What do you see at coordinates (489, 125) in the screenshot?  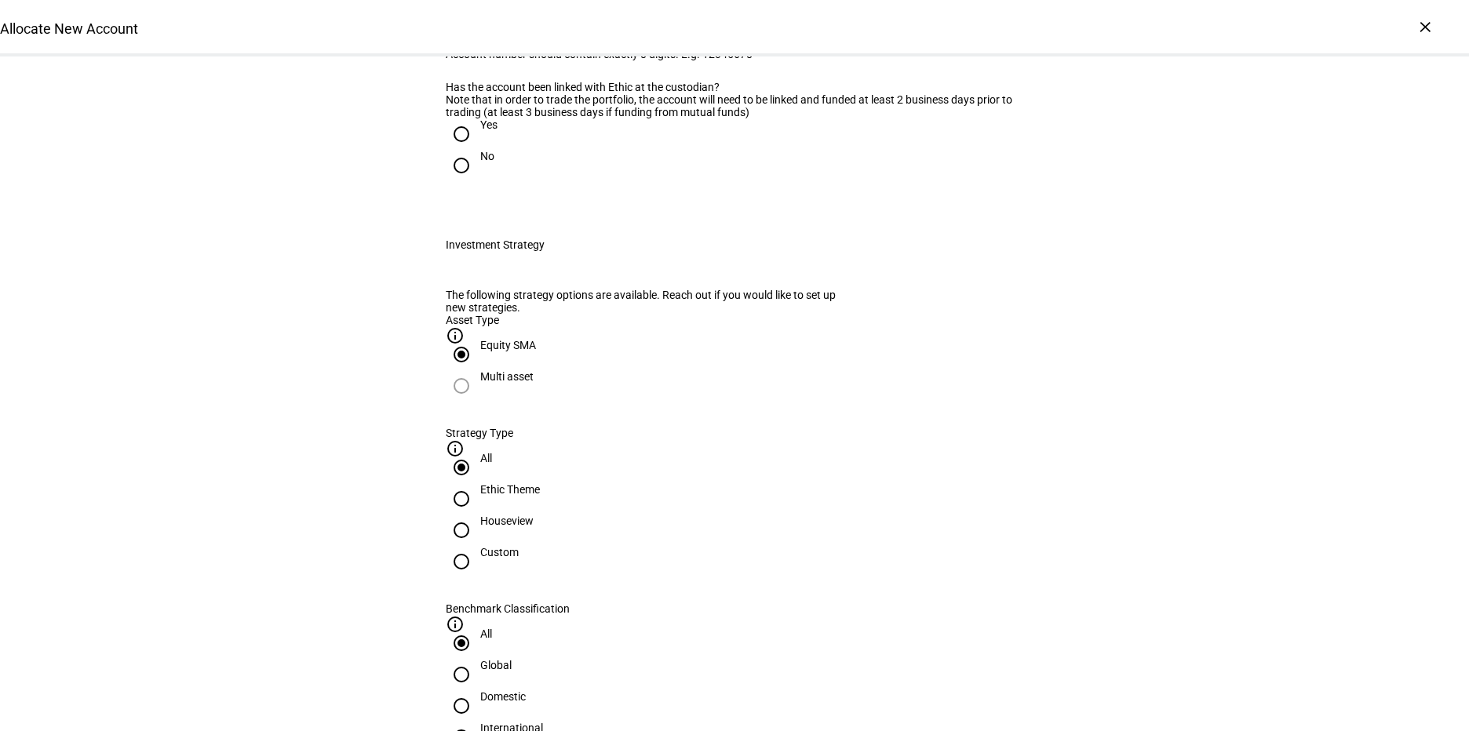 I see `div: Yes` at bounding box center [489, 125].